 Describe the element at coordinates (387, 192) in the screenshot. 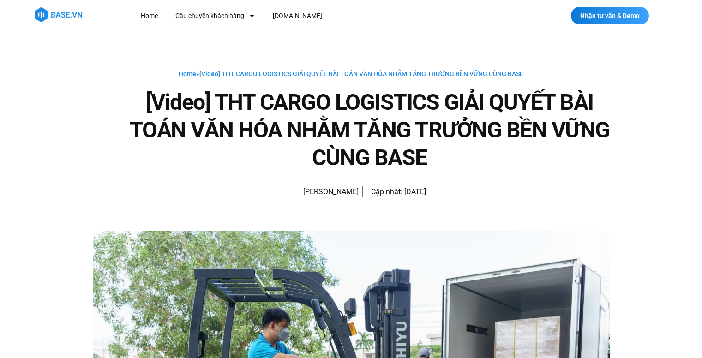

I see `span: Cập nhật:` at that location.